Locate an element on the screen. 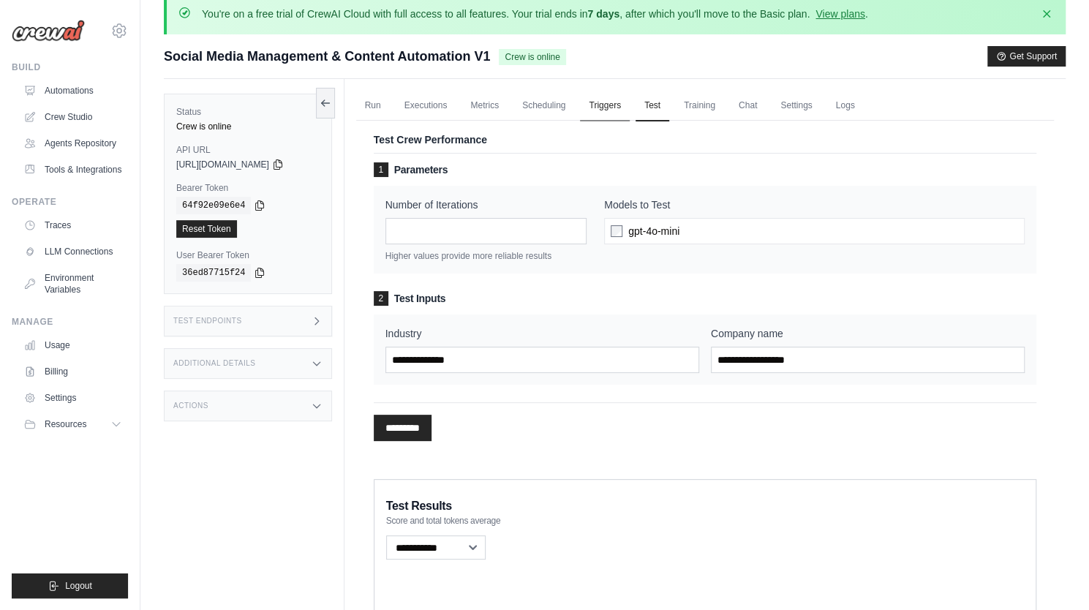  span: gpt-4o-mini is located at coordinates (654, 231).